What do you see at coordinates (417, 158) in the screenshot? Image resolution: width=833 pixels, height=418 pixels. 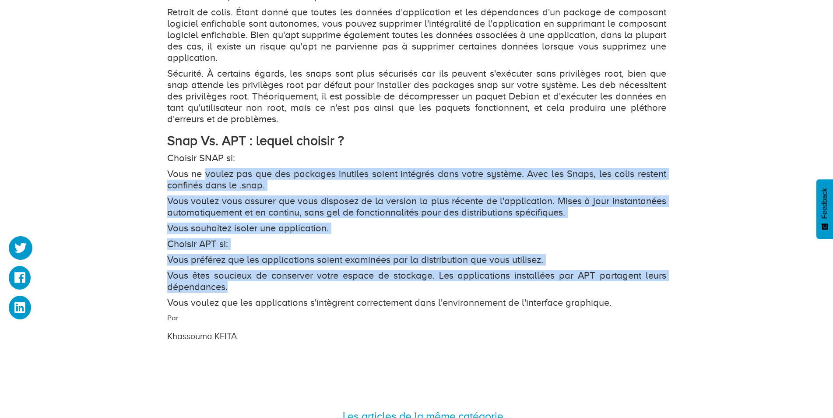 I see `p: Choisir SNAP si:` at bounding box center [417, 158].